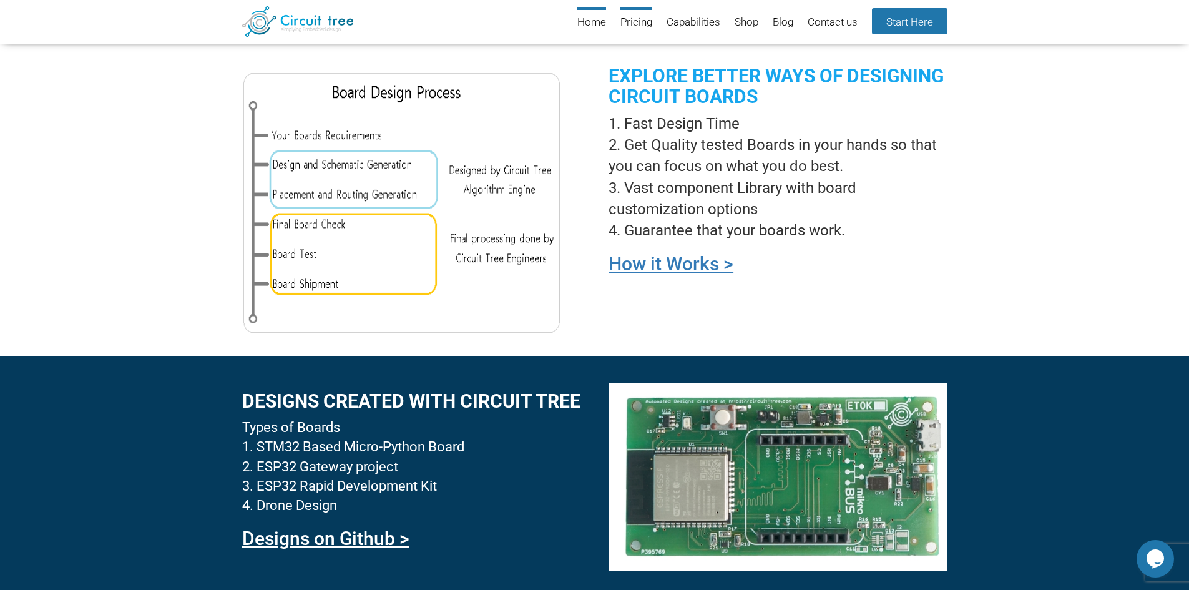 The width and height of the screenshot is (1189, 590). What do you see at coordinates (778, 230) in the screenshot?
I see `li: Guarantee that your boards work.` at bounding box center [778, 230].